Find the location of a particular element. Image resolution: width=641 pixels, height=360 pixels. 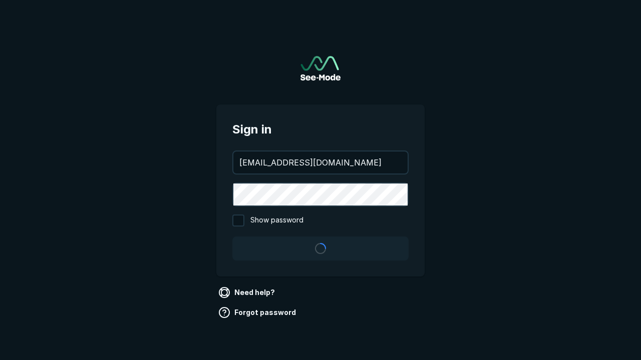

input: your@email.com is located at coordinates (320, 163).